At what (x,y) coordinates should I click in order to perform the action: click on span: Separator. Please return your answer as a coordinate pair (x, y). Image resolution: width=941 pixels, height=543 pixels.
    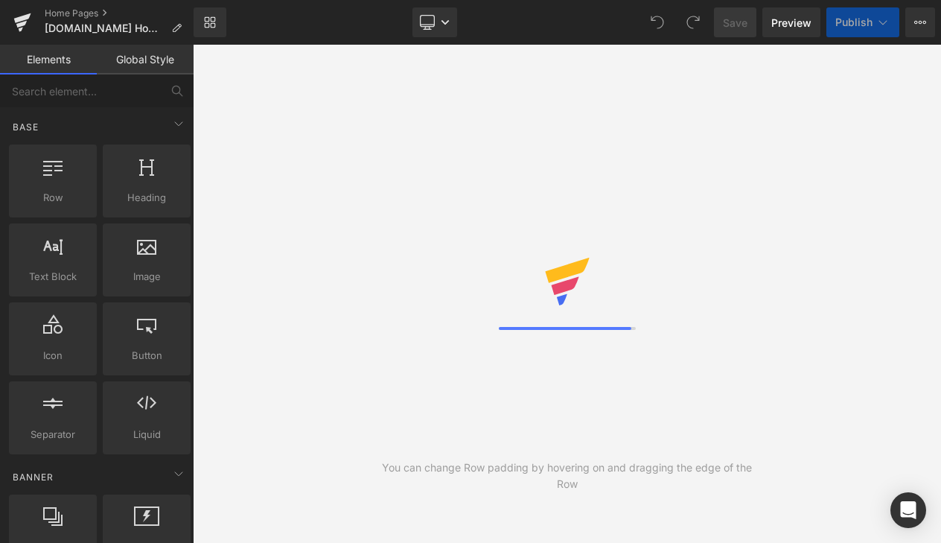
    Looking at the image, I should click on (53, 434).